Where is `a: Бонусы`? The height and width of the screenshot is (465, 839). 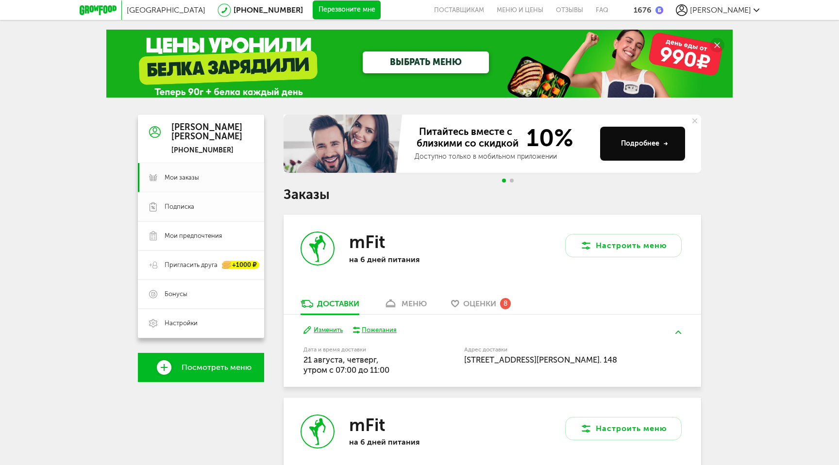
a: Бонусы is located at coordinates (201, 294).